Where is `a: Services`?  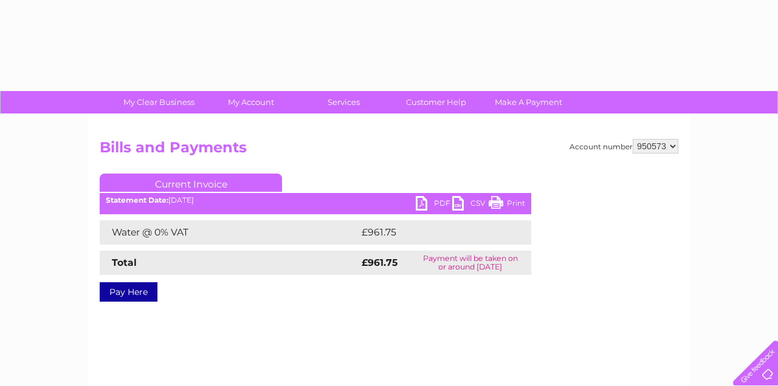 a: Services is located at coordinates (343, 102).